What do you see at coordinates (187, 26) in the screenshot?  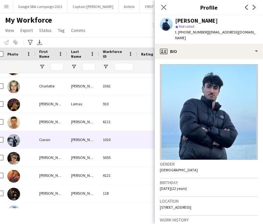 I see `span: Not rated` at bounding box center [187, 26].